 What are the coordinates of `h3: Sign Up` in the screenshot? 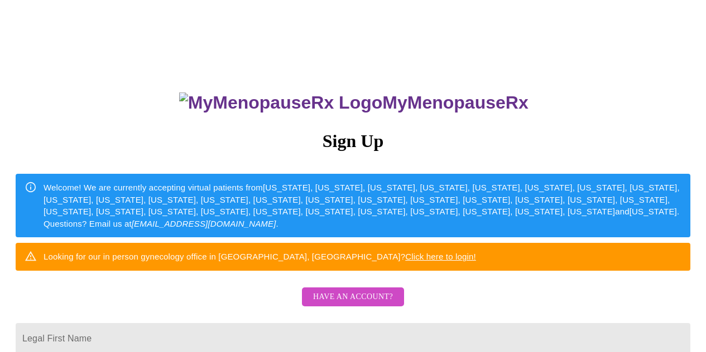 It's located at (352, 141).